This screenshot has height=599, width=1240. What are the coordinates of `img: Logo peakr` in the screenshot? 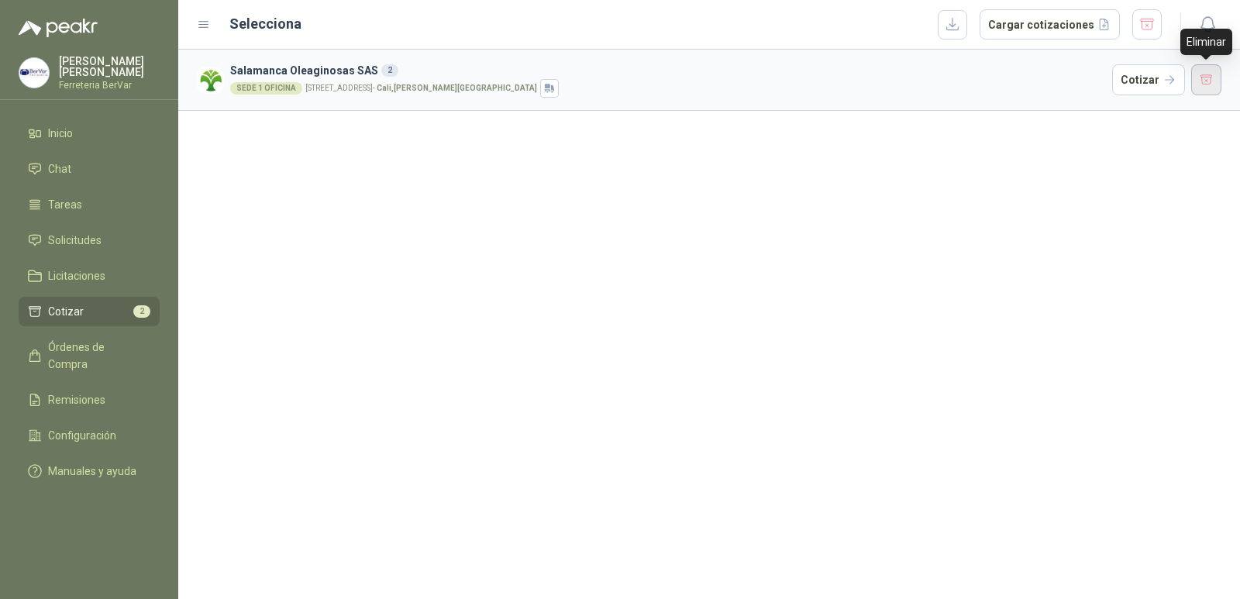 It's located at (58, 28).